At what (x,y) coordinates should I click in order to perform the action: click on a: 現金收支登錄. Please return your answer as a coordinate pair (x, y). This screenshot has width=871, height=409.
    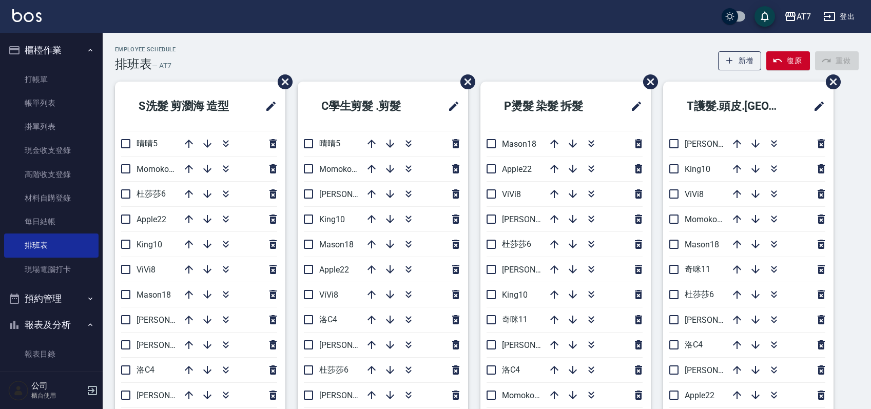
    Looking at the image, I should click on (51, 150).